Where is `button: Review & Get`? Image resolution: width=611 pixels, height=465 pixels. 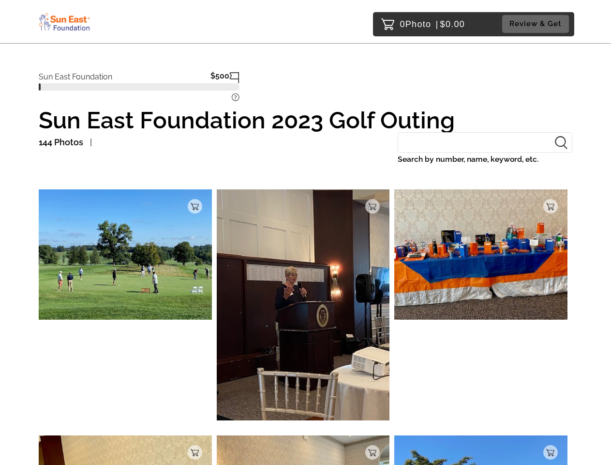 button: Review & Get is located at coordinates (536, 24).